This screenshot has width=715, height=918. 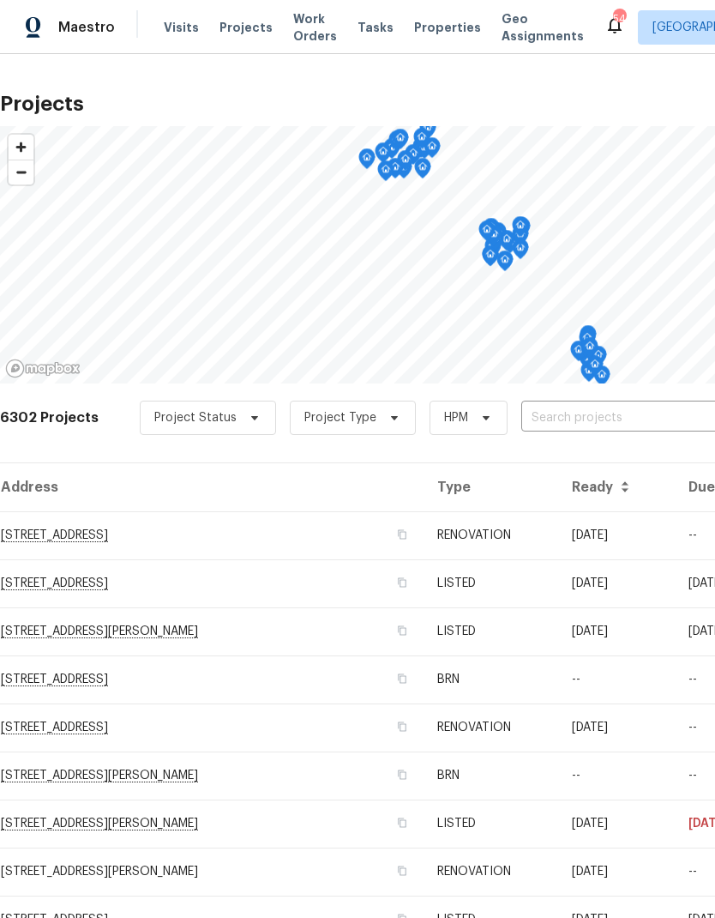 I want to click on button: Zoom in, so click(x=21, y=147).